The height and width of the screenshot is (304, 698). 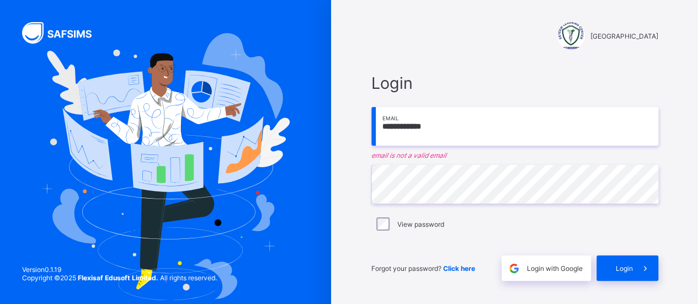 I want to click on a: Click here, so click(x=459, y=268).